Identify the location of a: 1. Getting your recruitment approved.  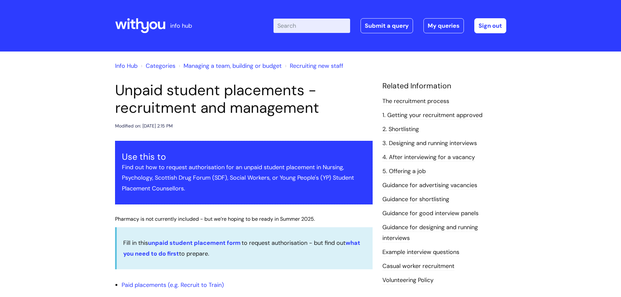
(432, 115).